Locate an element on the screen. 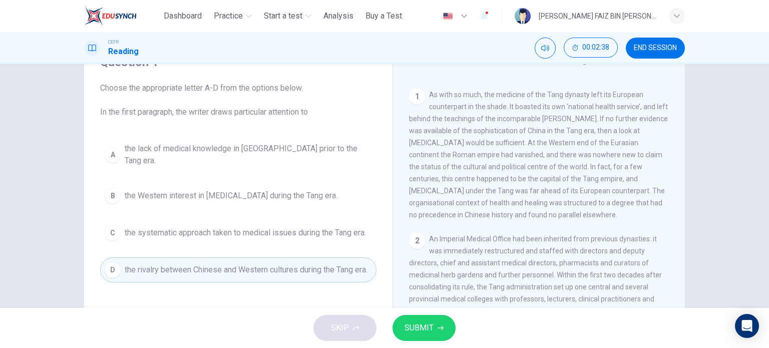 The image size is (769, 348). button: Analysis is located at coordinates (338, 16).